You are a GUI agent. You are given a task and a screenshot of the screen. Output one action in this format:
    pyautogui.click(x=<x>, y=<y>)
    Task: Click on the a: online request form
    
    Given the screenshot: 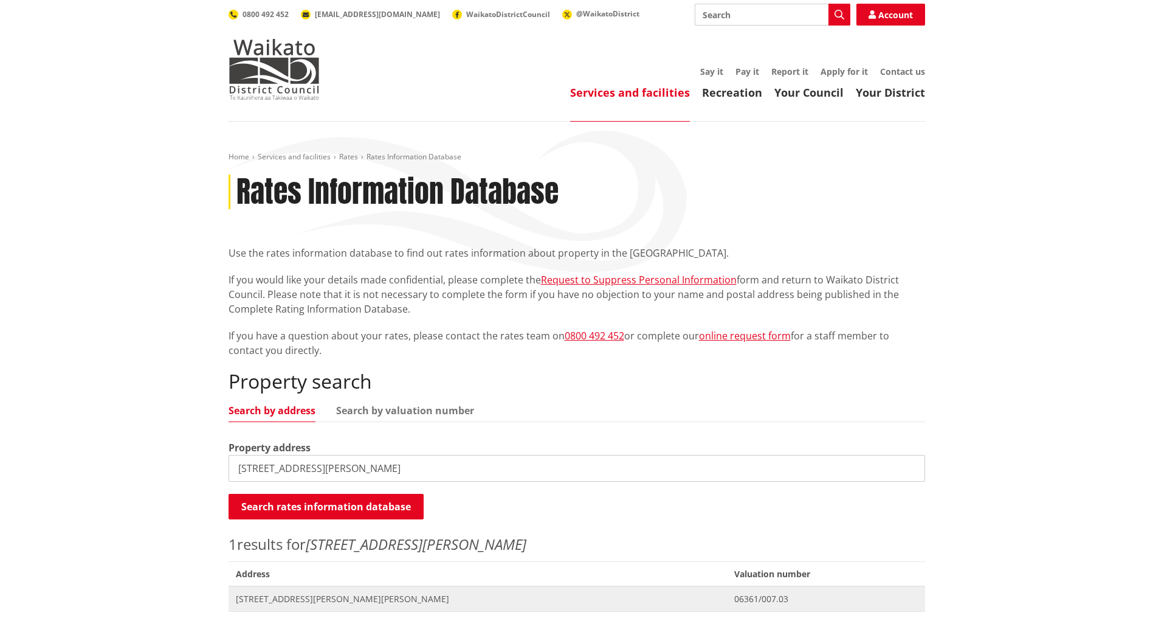 What is the action you would take?
    pyautogui.click(x=745, y=336)
    